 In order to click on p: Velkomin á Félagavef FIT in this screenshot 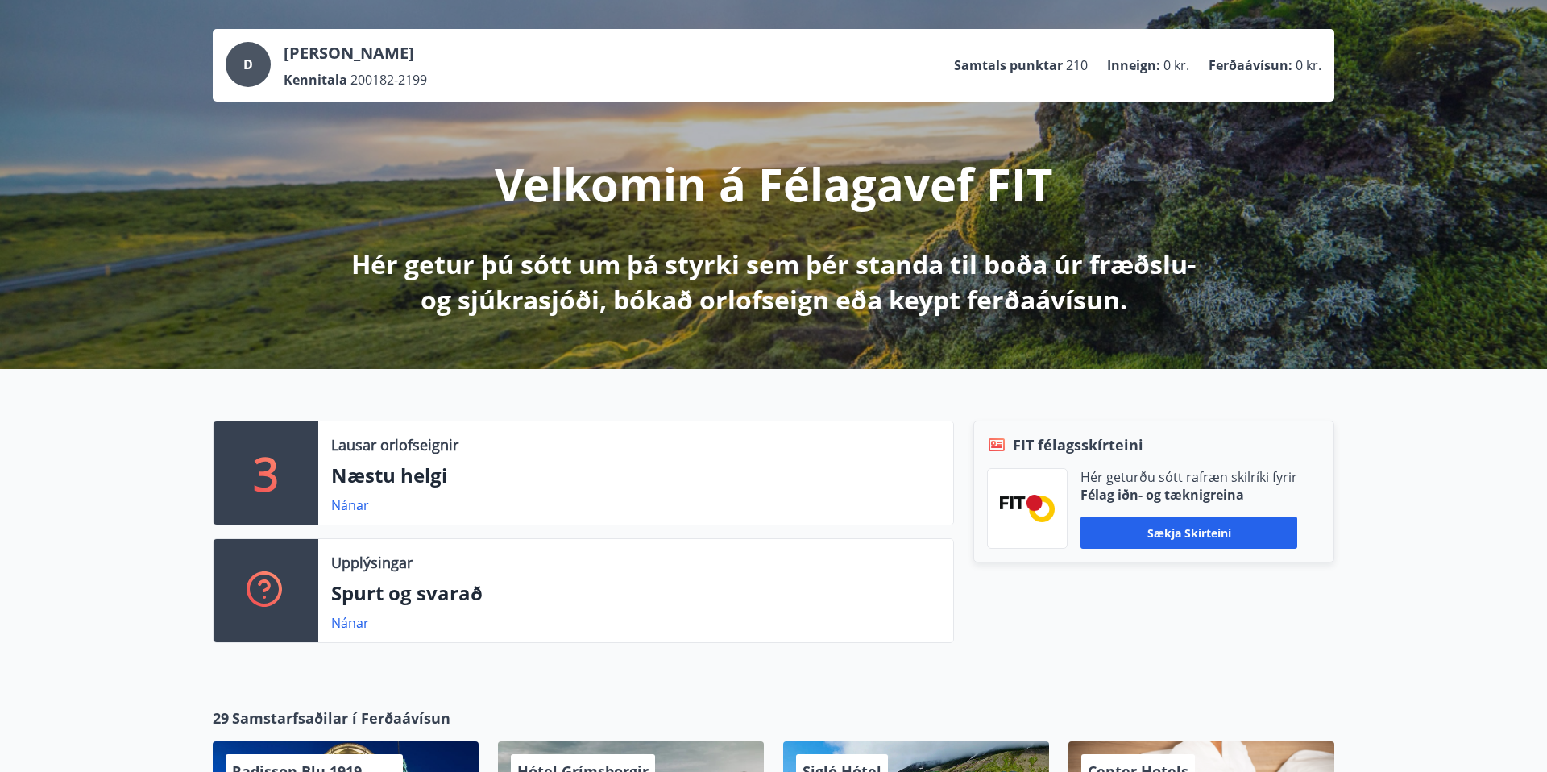, I will do `click(773, 184)`.